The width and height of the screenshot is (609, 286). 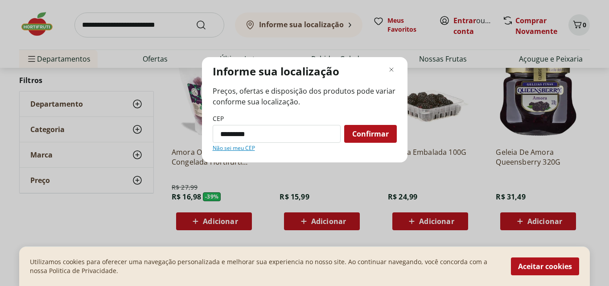 I want to click on p: Utilizamos cookies para oferecer uma navegação personalizada e melhorar sua experiencia no nosso ..., so click(x=265, y=266).